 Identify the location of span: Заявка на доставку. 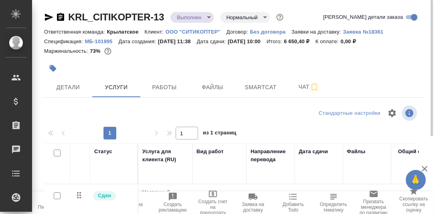
(253, 208).